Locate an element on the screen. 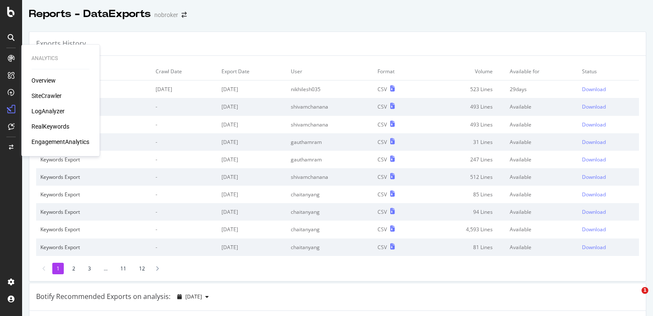 The height and width of the screenshot is (316, 653). a: SiteCrawler is located at coordinates (46, 96).